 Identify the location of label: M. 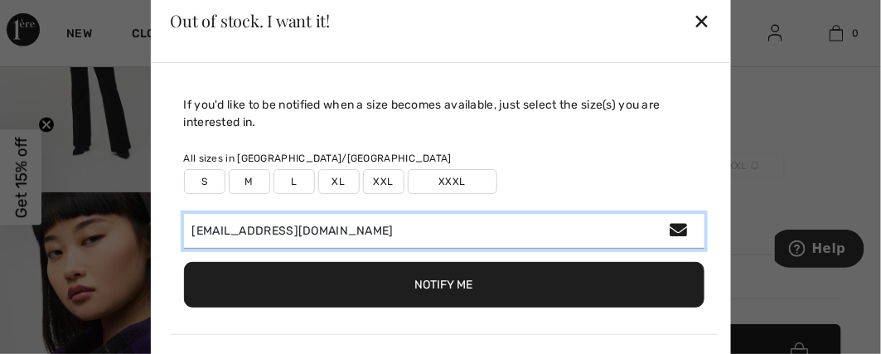
(250, 182).